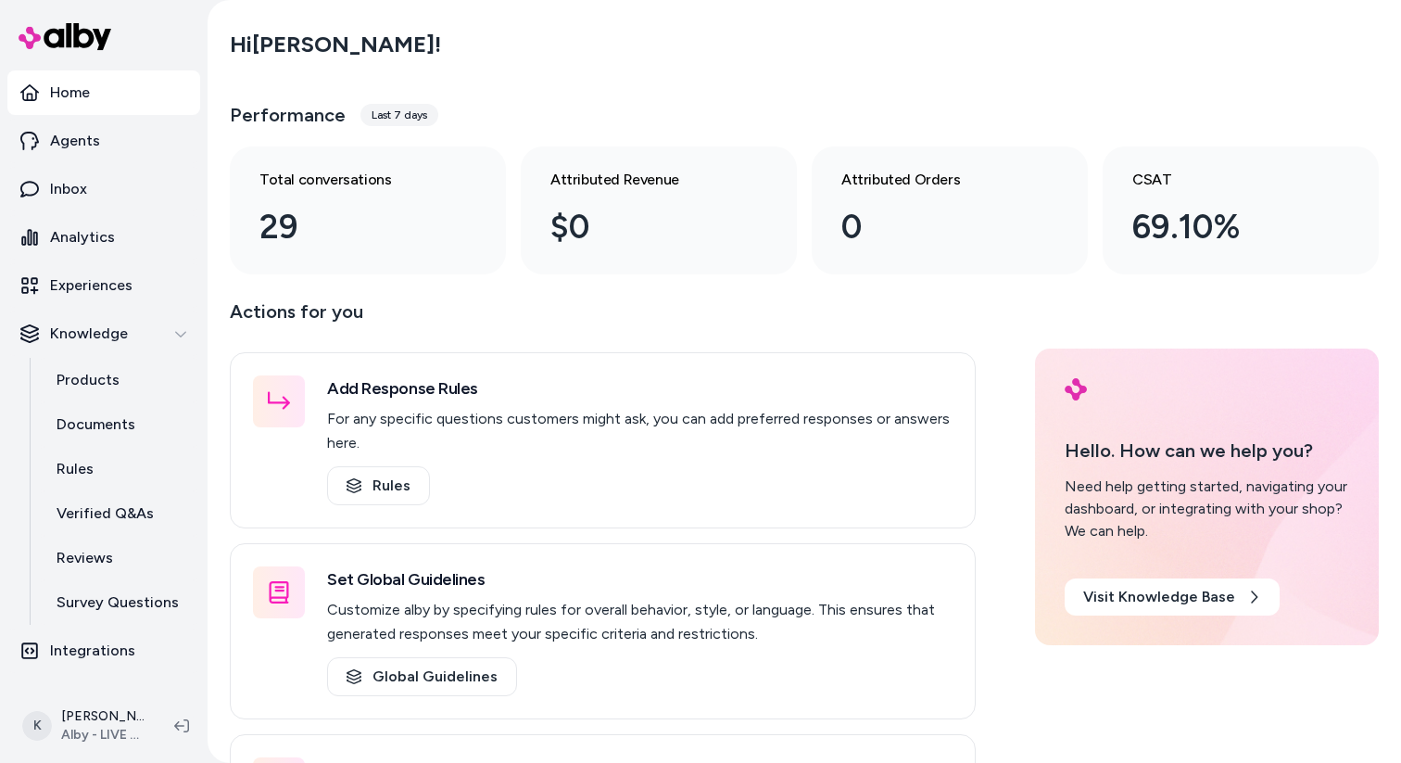 The height and width of the screenshot is (763, 1401). I want to click on p: Knowledge, so click(89, 334).